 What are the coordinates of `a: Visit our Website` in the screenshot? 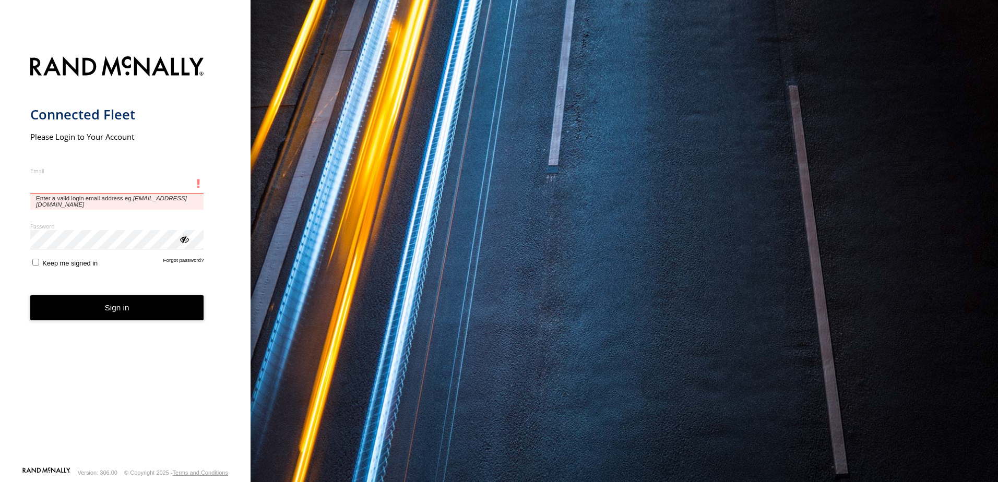 It's located at (46, 473).